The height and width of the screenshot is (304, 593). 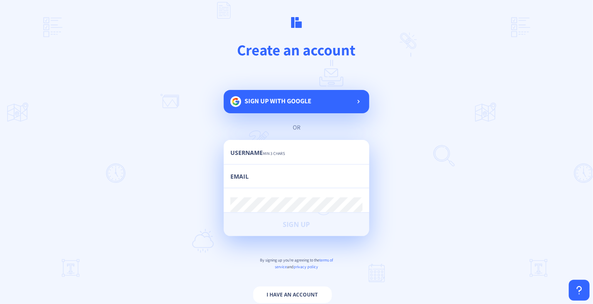 I want to click on div: or, so click(x=297, y=127).